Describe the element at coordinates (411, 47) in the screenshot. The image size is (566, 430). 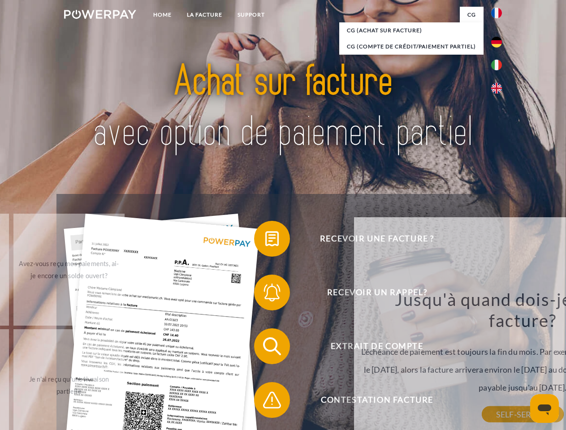
I see `a: CG (Compte de crédit/paiement partiel)` at that location.